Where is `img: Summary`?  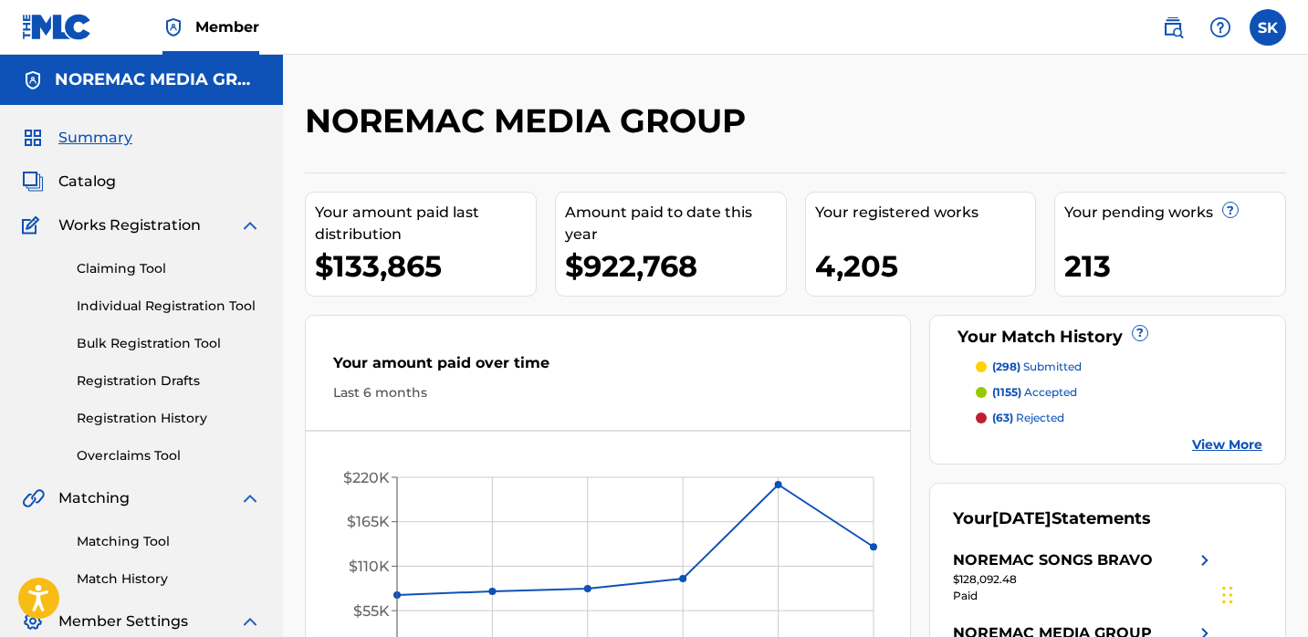 img: Summary is located at coordinates (33, 138).